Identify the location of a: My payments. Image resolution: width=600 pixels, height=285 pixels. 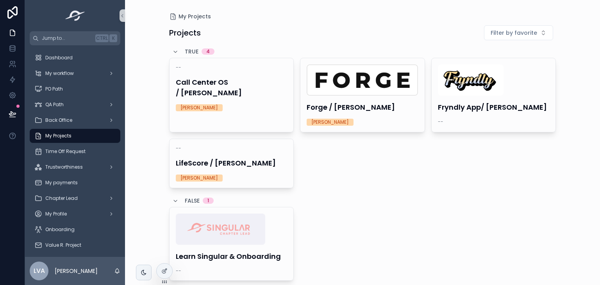
(75, 183).